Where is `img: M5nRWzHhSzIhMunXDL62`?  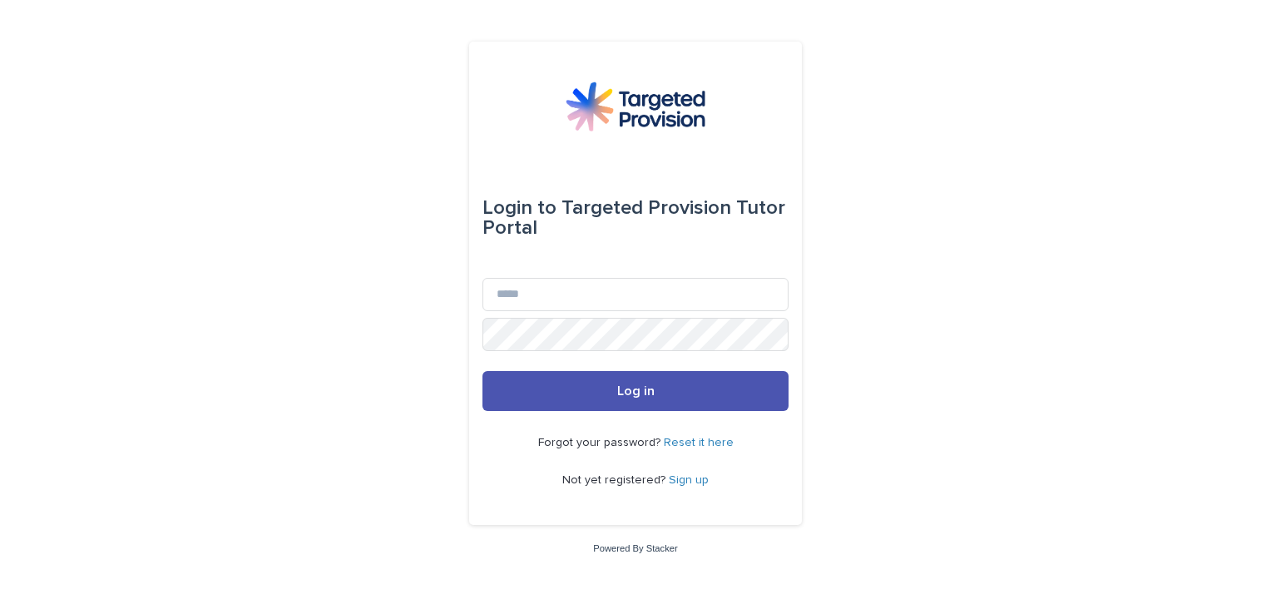 img: M5nRWzHhSzIhMunXDL62 is located at coordinates (636, 107).